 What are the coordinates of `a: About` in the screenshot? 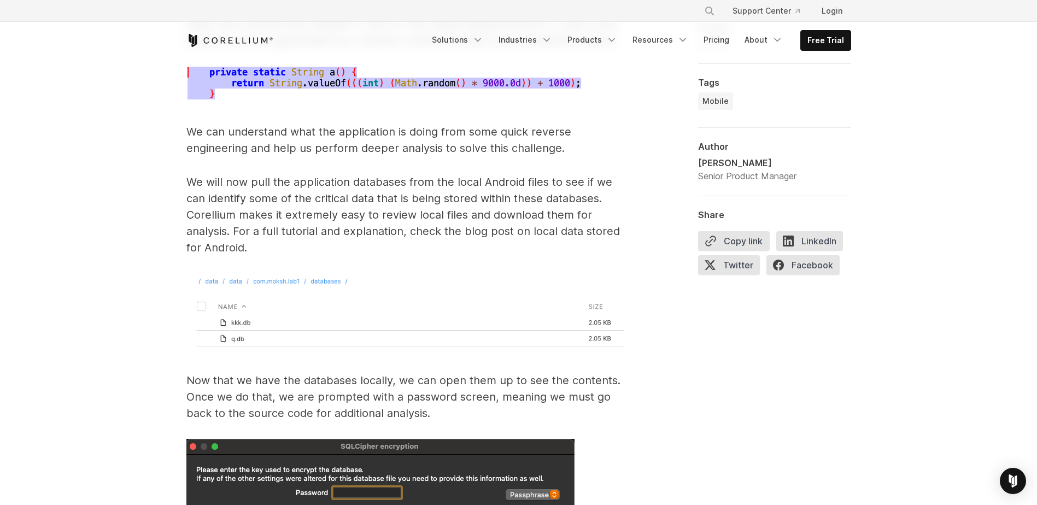 It's located at (764, 40).